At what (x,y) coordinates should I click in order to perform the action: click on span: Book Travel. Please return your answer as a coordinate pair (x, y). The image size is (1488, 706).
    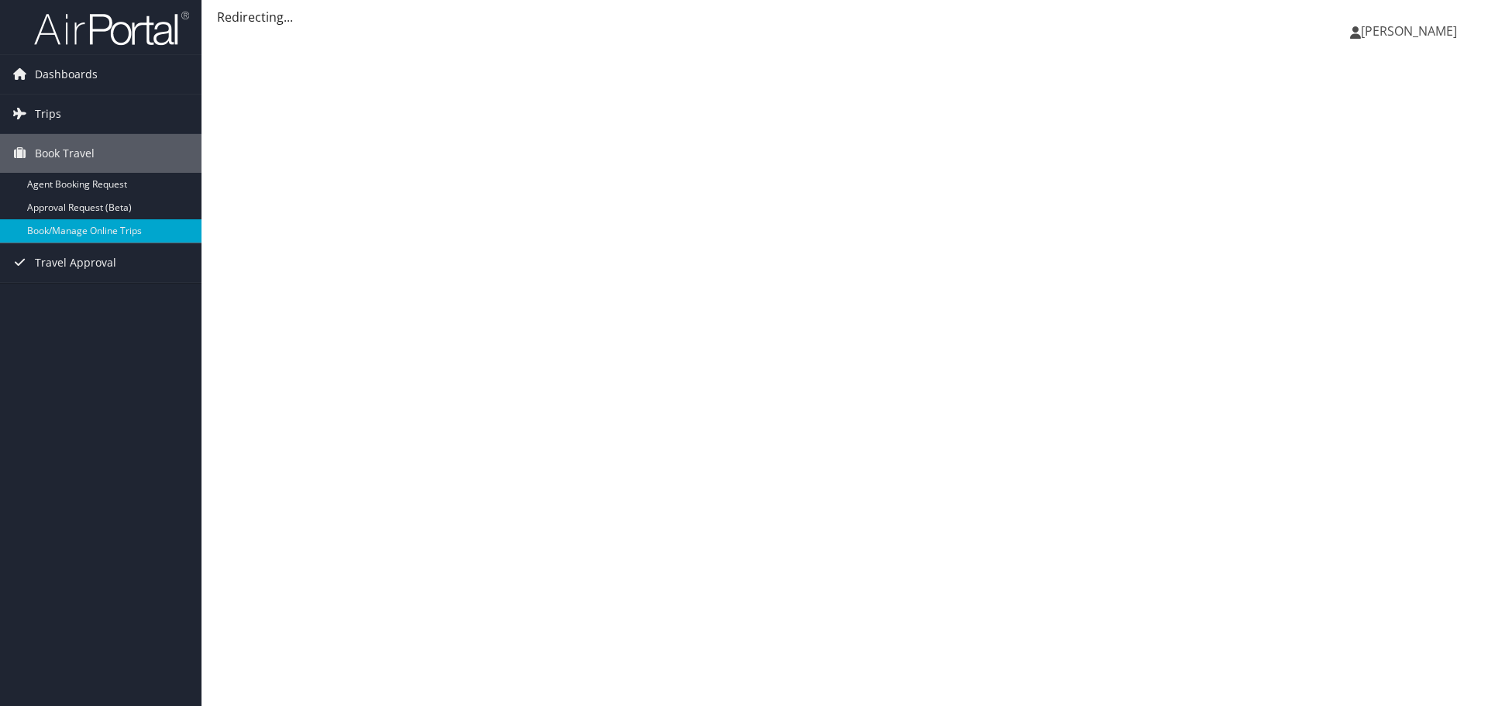
    Looking at the image, I should click on (64, 153).